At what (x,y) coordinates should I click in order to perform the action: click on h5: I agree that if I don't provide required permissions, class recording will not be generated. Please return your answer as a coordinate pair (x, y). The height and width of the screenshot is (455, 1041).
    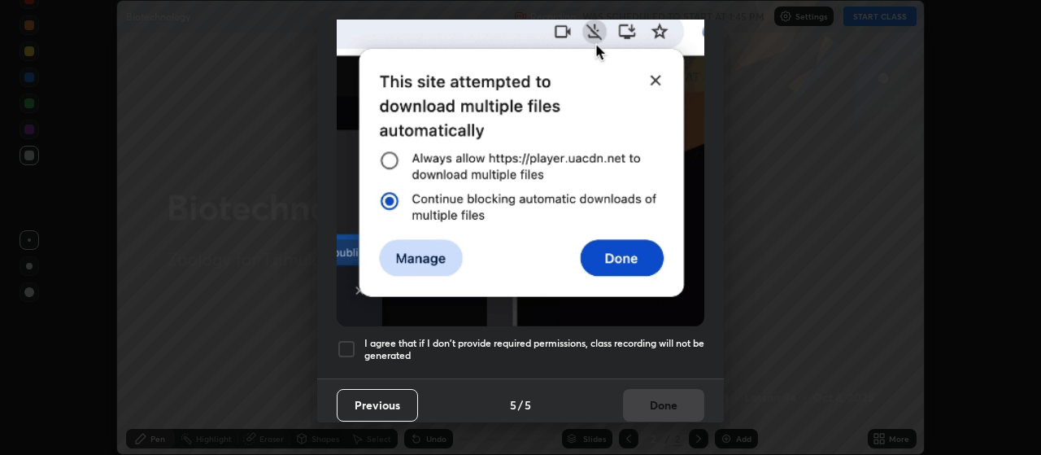
    Looking at the image, I should click on (534, 349).